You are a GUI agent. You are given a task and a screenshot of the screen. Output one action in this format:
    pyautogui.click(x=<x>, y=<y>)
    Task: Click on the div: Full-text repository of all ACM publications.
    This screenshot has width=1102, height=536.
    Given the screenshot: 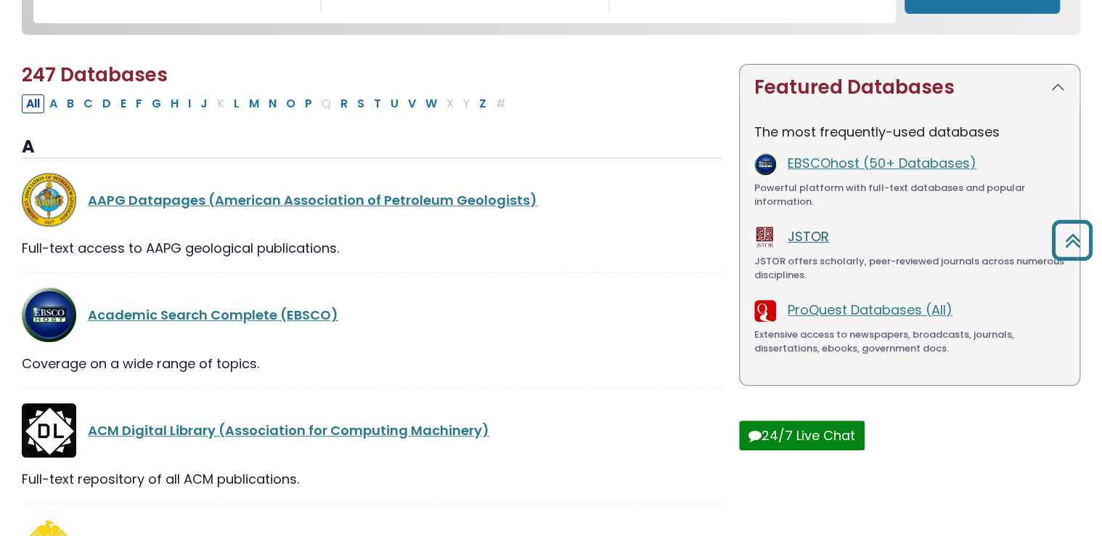 What is the action you would take?
    pyautogui.click(x=372, y=478)
    